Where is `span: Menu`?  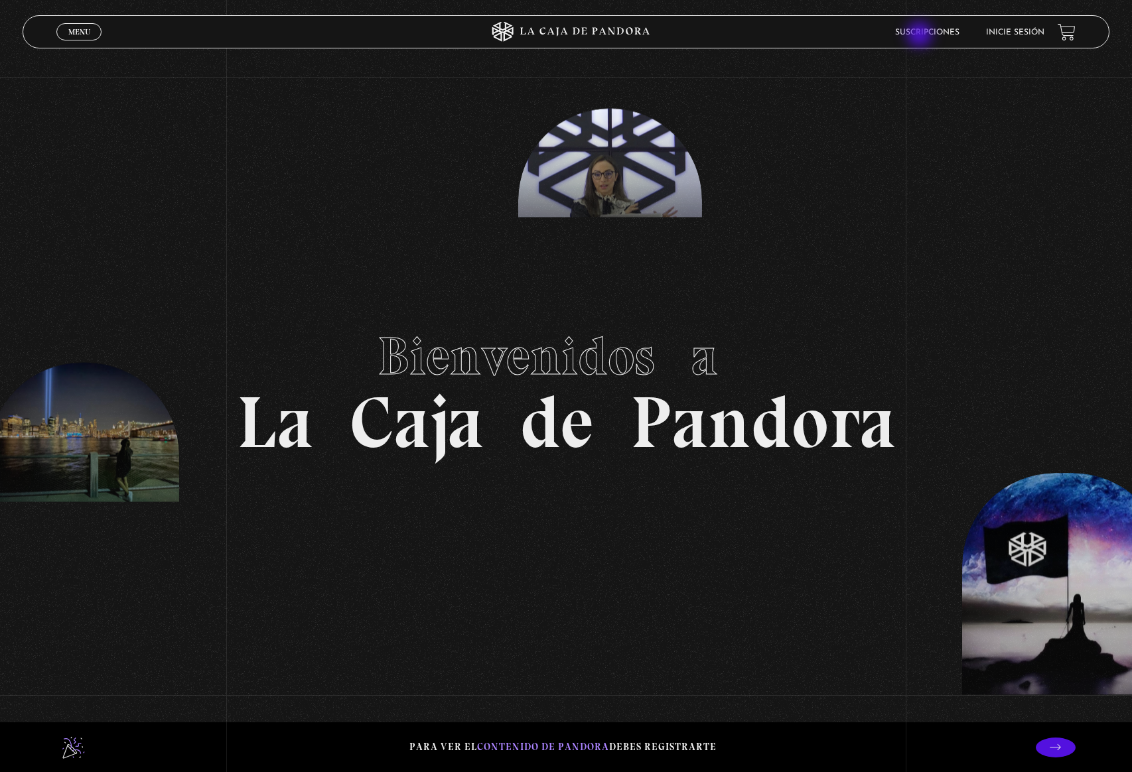
span: Menu is located at coordinates (79, 32).